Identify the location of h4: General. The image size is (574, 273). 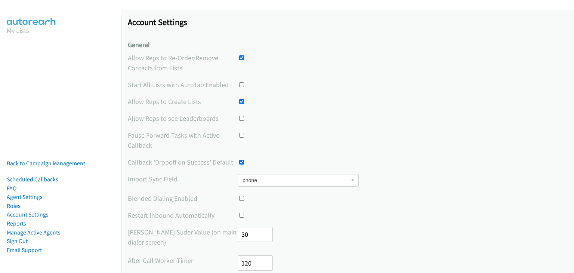
(347, 45).